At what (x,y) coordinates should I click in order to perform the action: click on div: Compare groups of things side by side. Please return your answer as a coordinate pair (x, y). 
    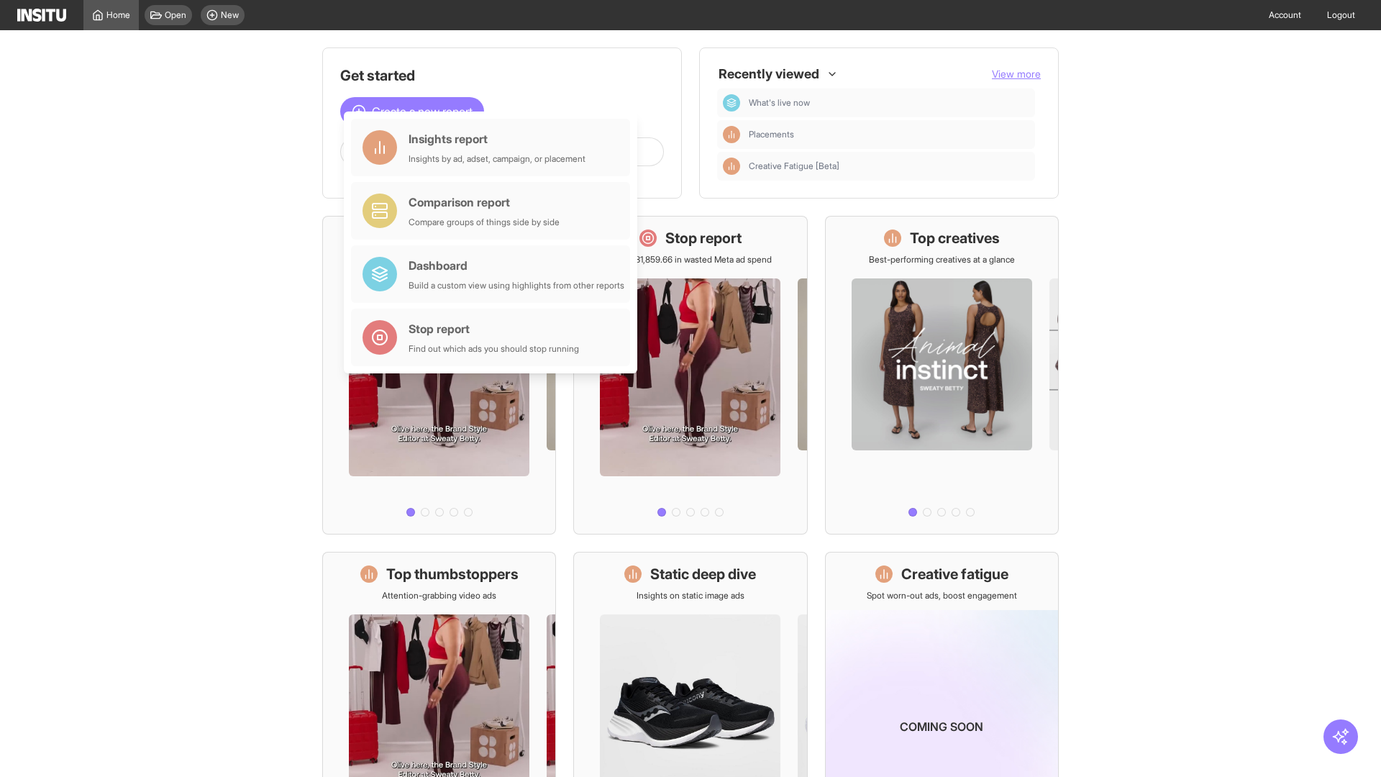
    Looking at the image, I should click on (484, 222).